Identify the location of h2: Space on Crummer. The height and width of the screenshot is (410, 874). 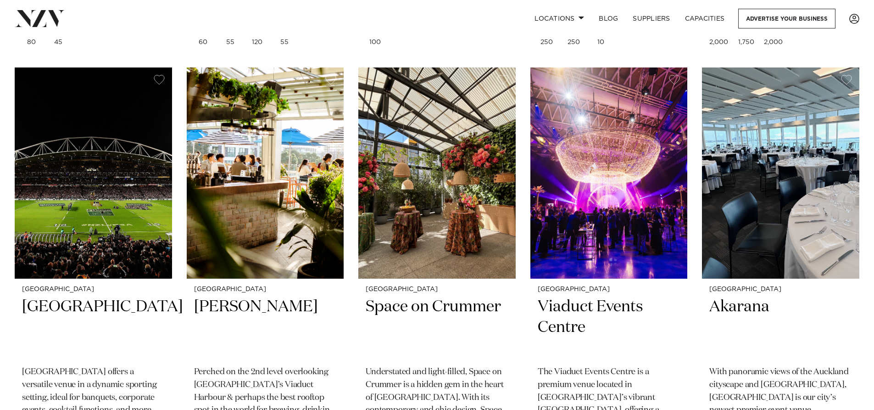
(437, 327).